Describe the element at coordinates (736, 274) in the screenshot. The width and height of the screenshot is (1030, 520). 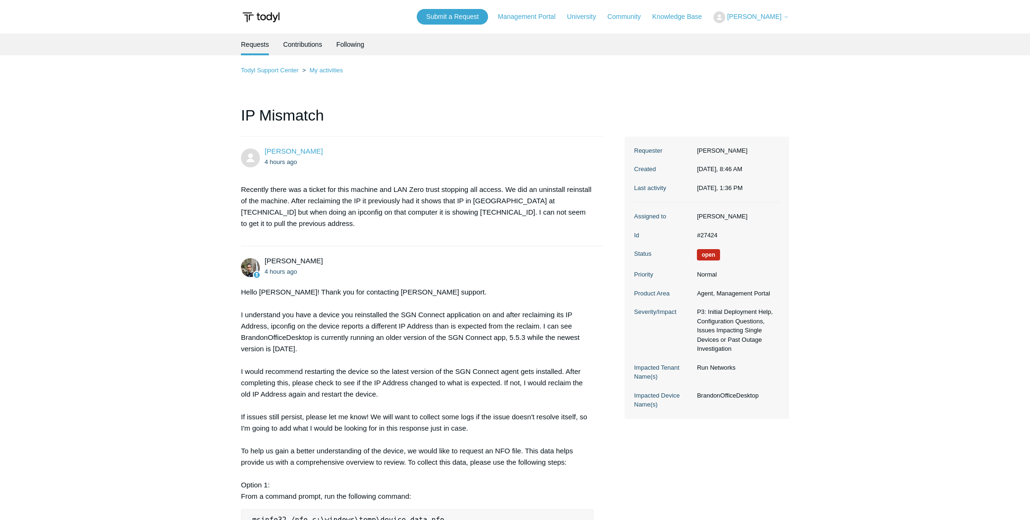
I see `dd: Normal` at that location.